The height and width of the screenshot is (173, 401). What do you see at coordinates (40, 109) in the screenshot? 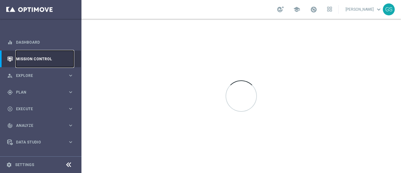
I see `div: play_circle_outline Execute keyboard_arrow_right` at bounding box center [40, 109].